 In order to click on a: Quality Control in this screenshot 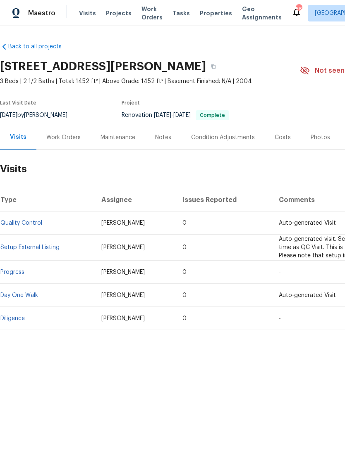, I will do `click(21, 223)`.